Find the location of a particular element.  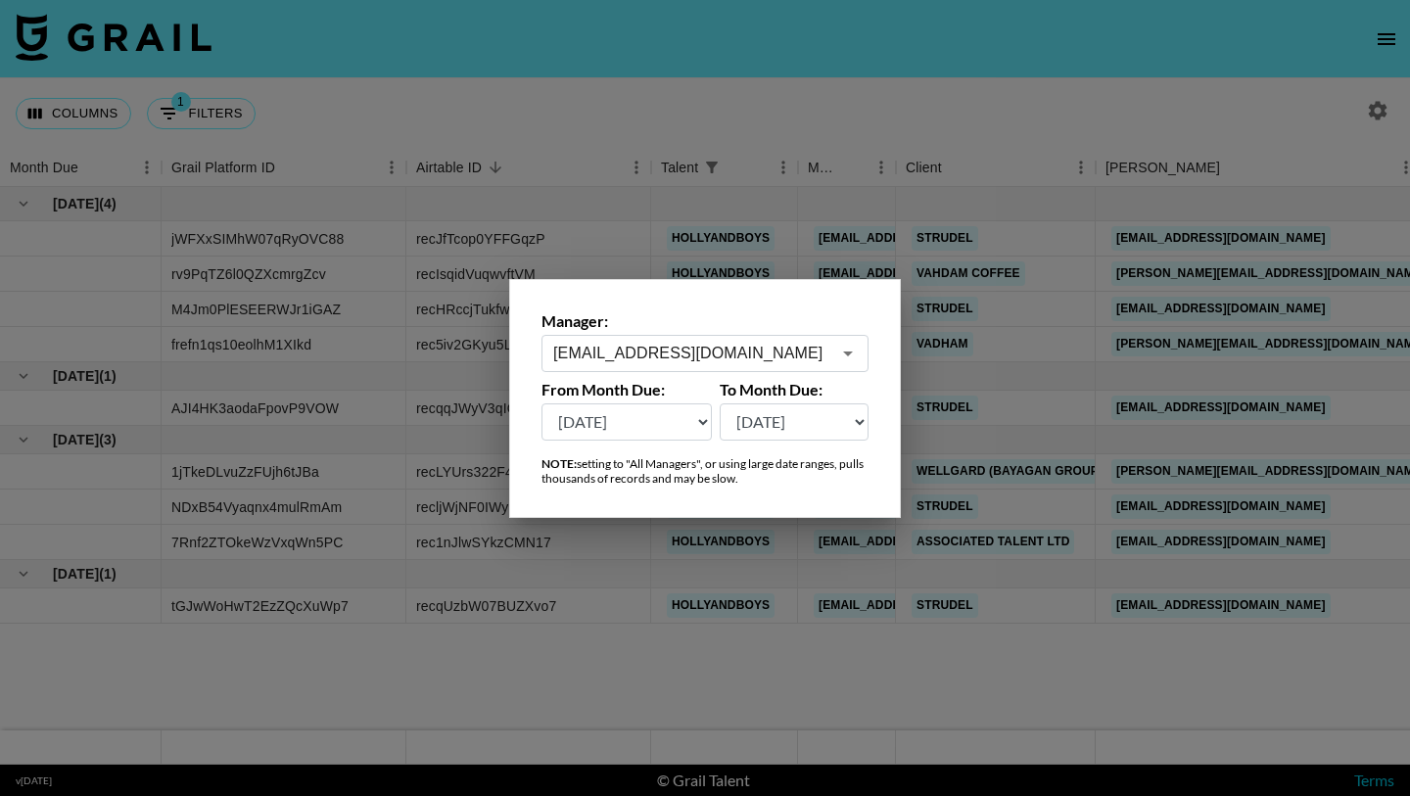

div: setting to "All Managers", or using large date ranges, pulls thousands of records and may be slow. is located at coordinates (705, 471).